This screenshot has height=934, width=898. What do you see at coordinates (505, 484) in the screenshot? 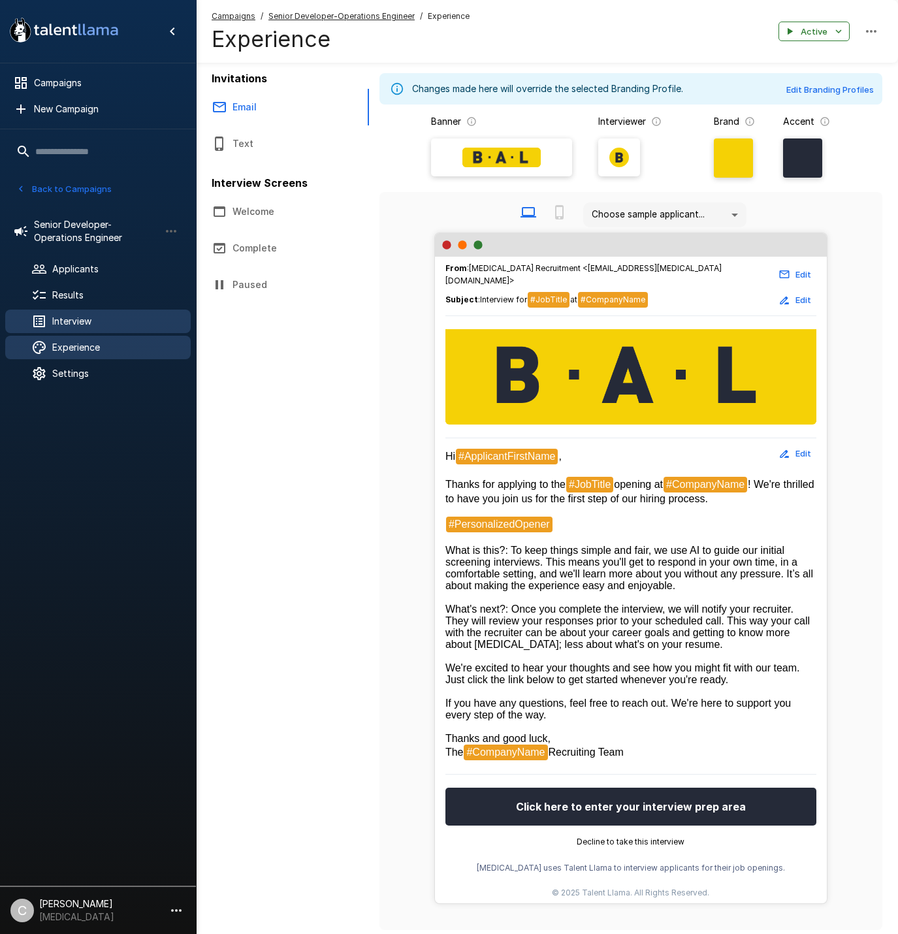
I see `span: Thanks for applying to the` at bounding box center [505, 484].